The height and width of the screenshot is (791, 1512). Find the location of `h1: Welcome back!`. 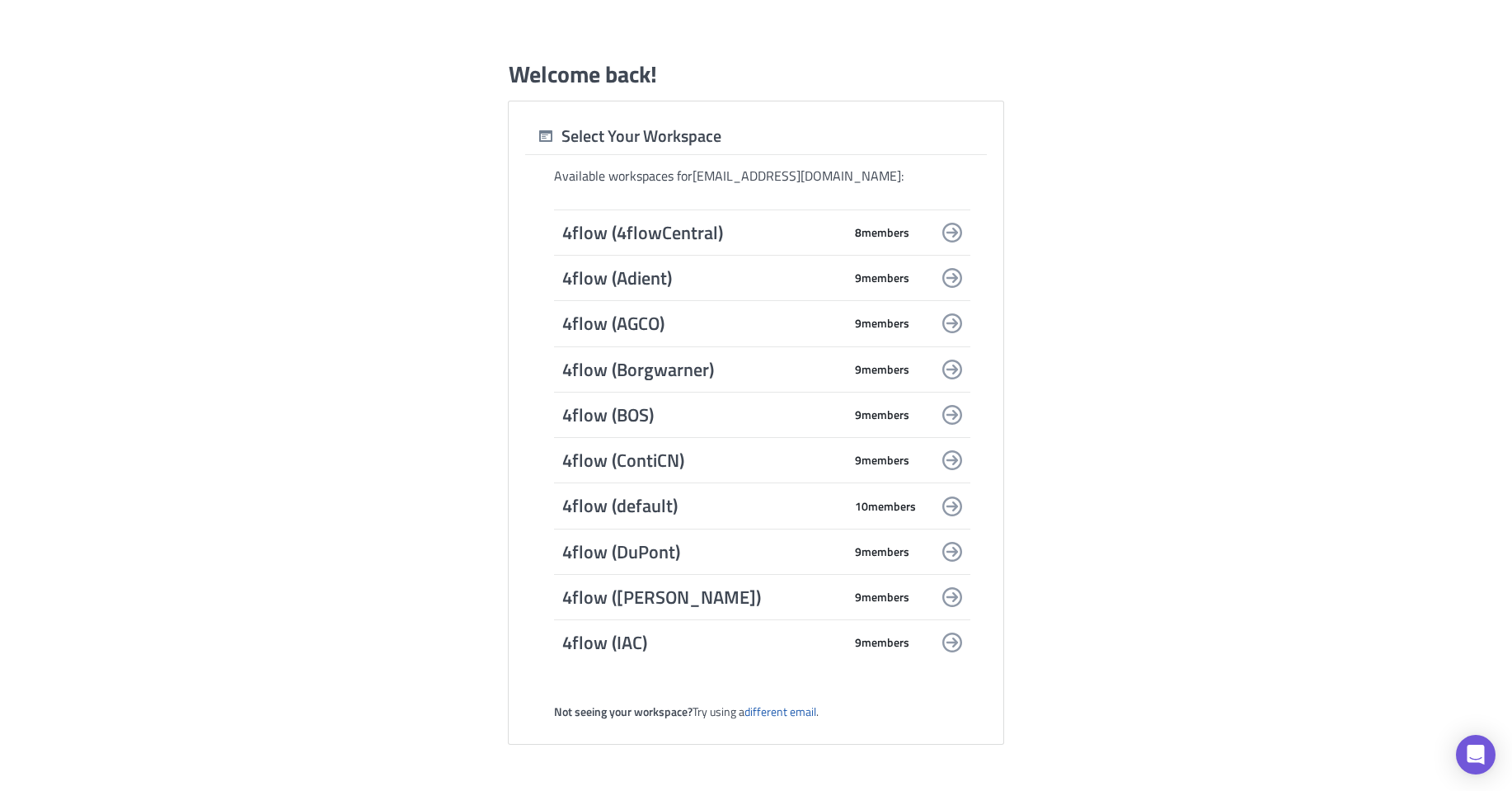

h1: Welcome back! is located at coordinates (583, 74).